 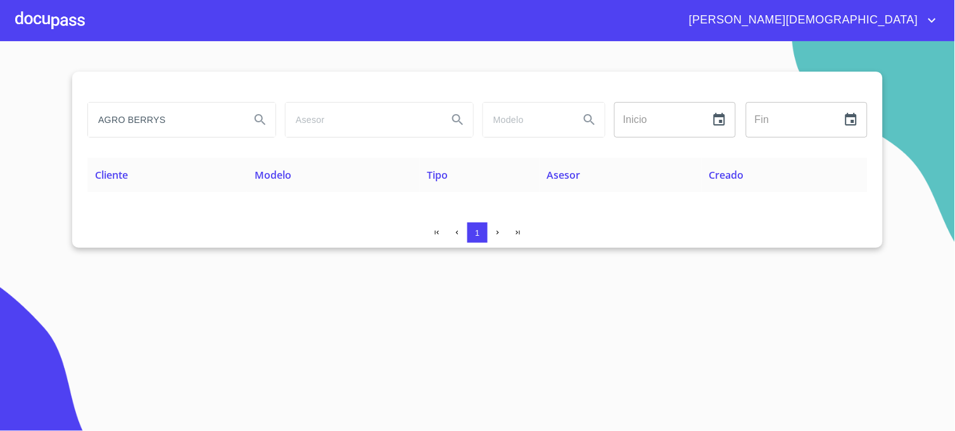 What do you see at coordinates (810, 20) in the screenshot?
I see `button: account of current user` at bounding box center [810, 20].